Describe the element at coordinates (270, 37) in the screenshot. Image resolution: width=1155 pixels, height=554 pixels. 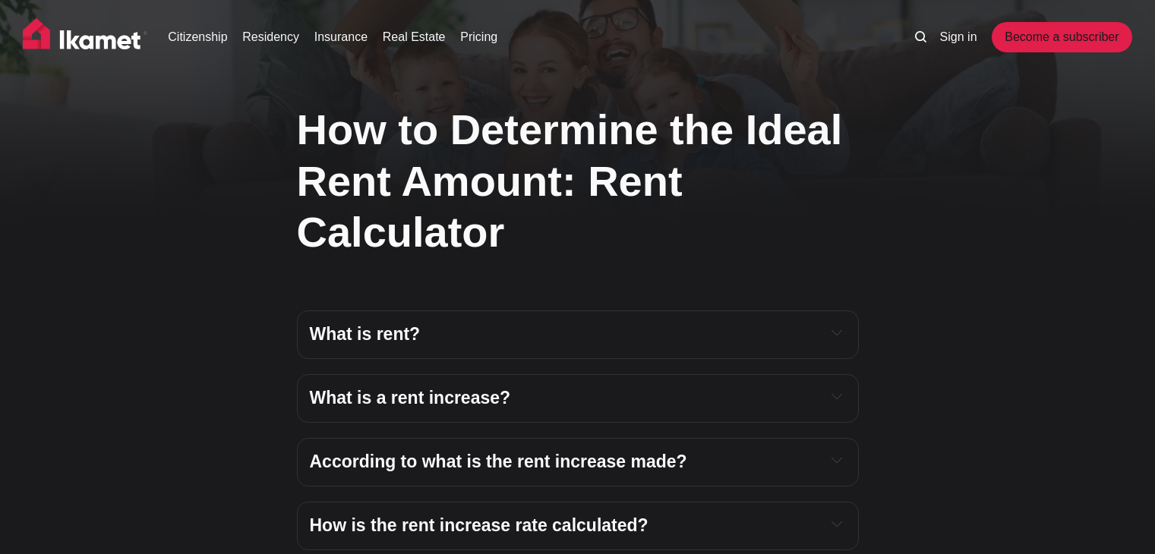
I see `a: Residency` at that location.